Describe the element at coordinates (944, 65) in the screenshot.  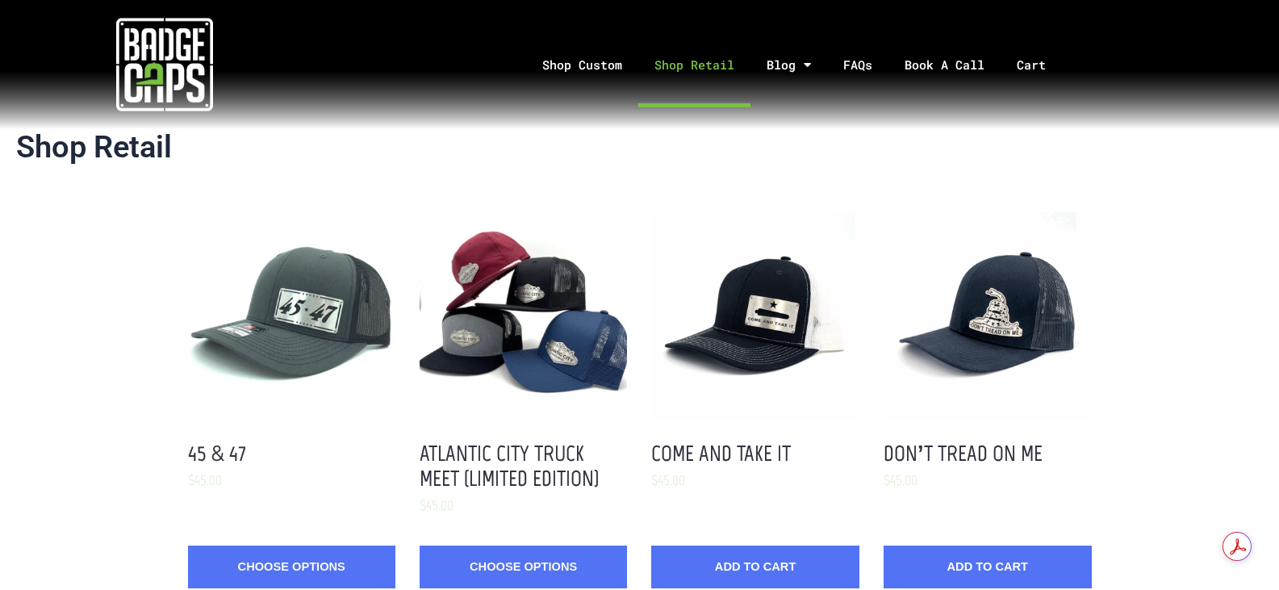
I see `a: Book A Call` at that location.